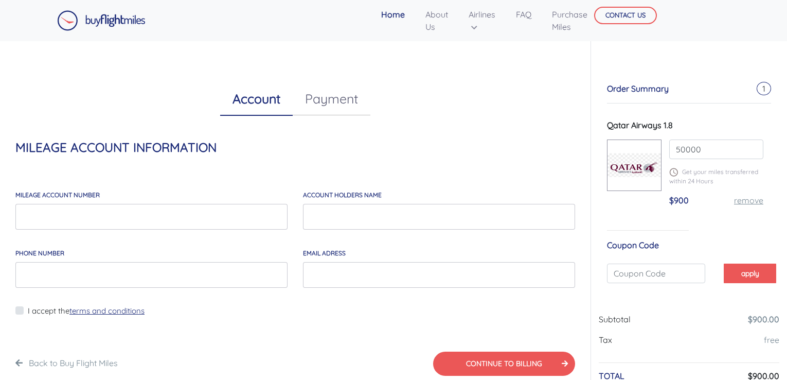 The height and width of the screenshot is (380, 787). What do you see at coordinates (626, 15) in the screenshot?
I see `button: CONTACT US` at bounding box center [626, 15].